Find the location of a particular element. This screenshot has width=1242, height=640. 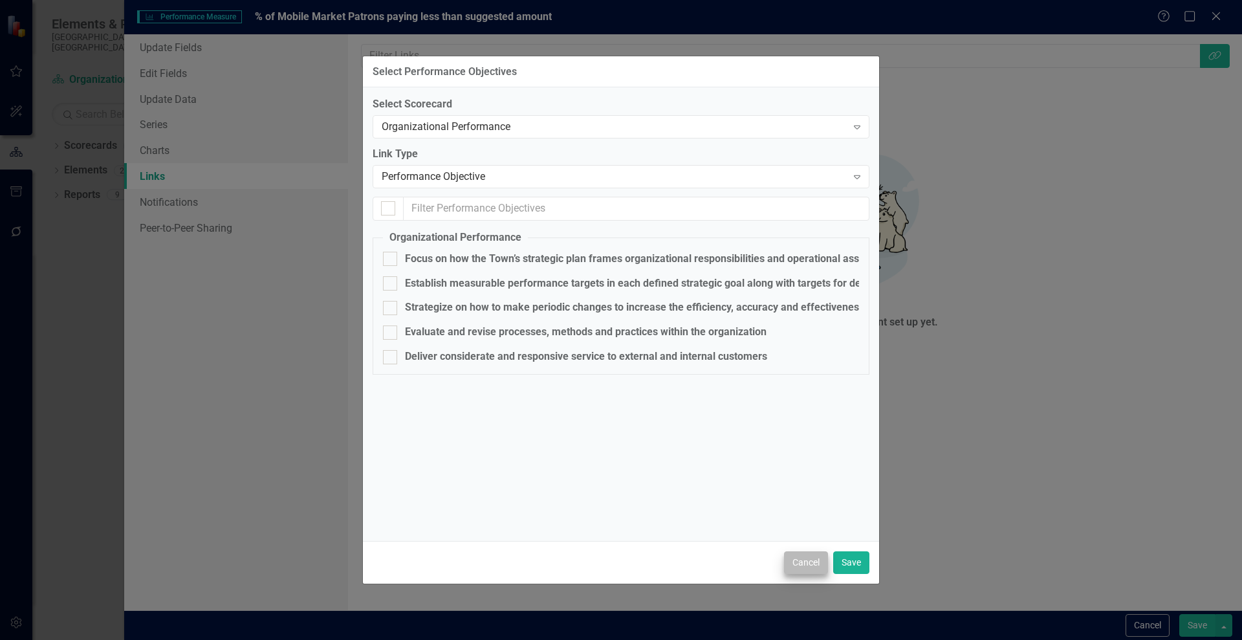

div: Evaluate and revise processes, methods and practices within the organization is located at coordinates (585, 332).